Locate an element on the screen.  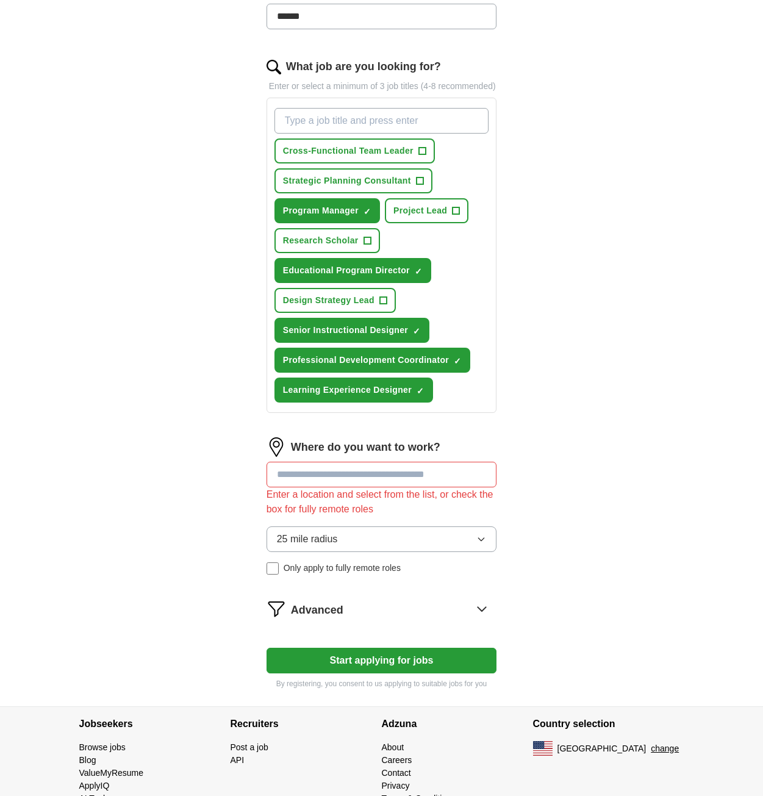
button: Research Scholar is located at coordinates (327, 240).